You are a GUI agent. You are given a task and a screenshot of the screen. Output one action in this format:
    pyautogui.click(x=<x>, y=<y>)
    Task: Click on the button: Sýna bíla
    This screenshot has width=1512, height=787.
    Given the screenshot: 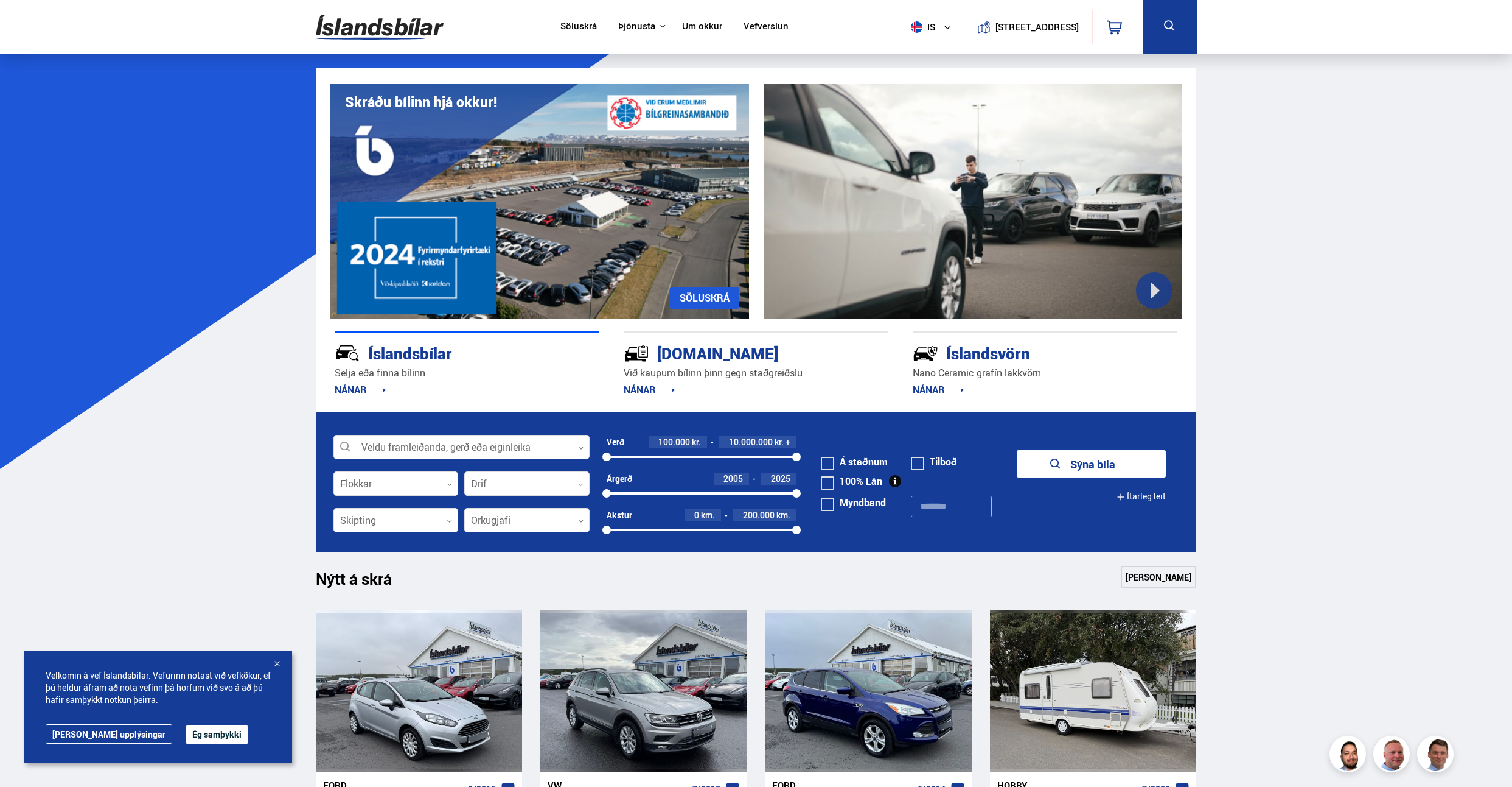 What is the action you would take?
    pyautogui.click(x=1091, y=463)
    